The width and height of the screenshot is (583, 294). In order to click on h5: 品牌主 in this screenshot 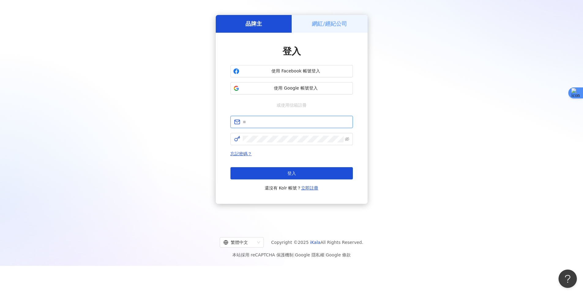, I will do `click(254, 24)`.